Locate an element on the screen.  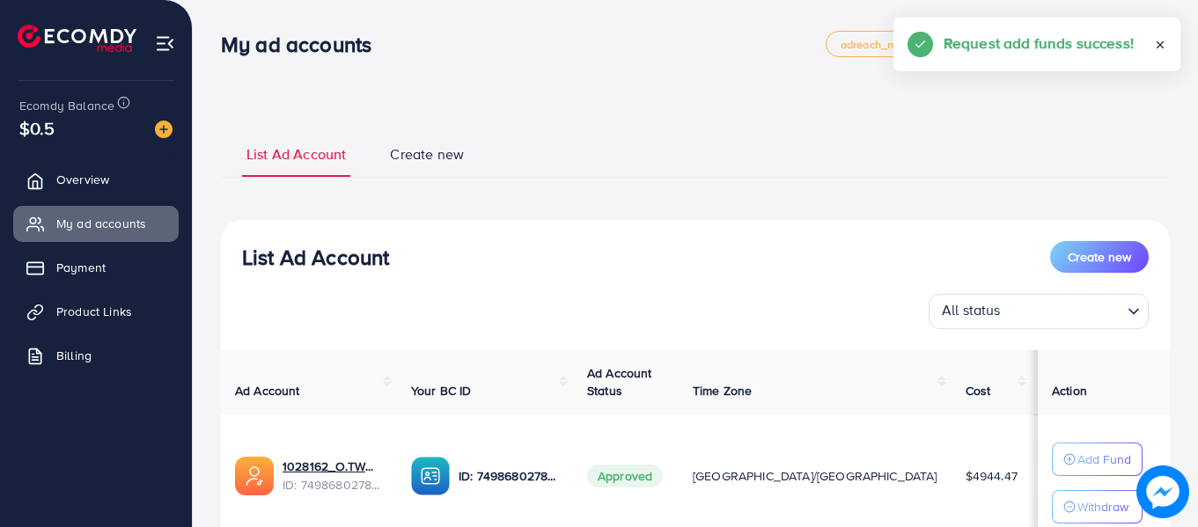
span: $4944.47 is located at coordinates (991, 476).